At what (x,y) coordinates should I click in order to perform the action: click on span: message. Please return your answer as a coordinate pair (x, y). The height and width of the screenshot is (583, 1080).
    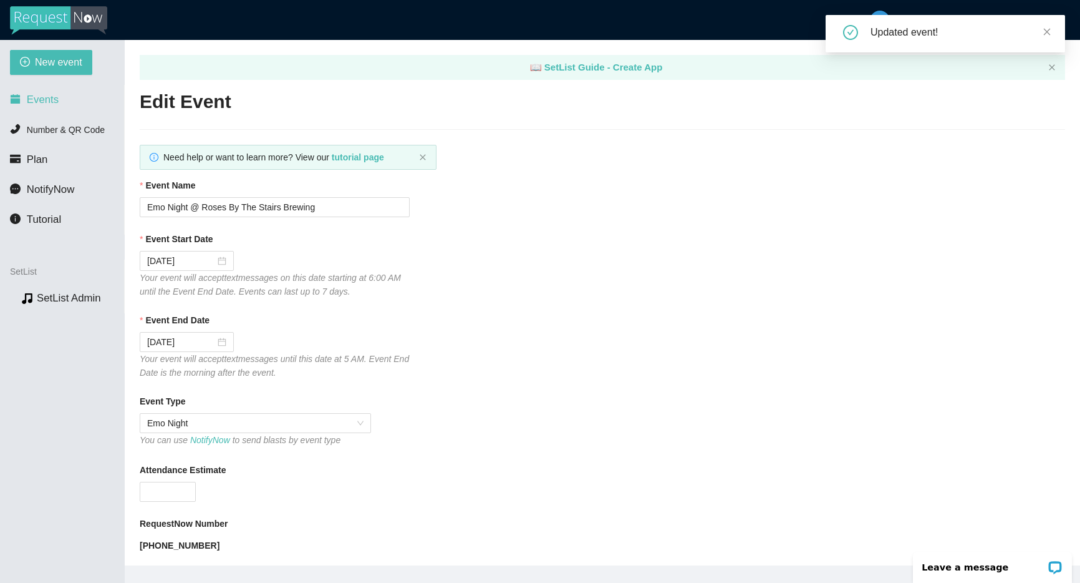
    Looking at the image, I should click on (15, 188).